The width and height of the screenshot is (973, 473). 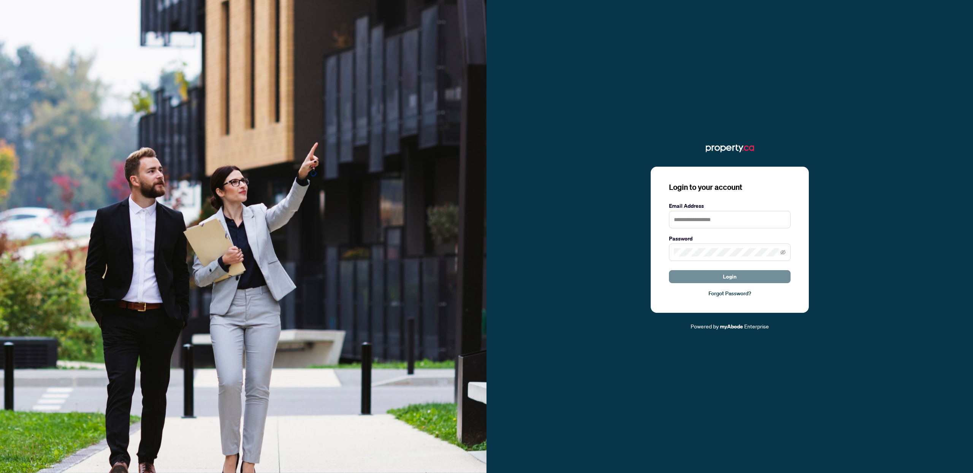 I want to click on img: ma-logo, so click(x=730, y=148).